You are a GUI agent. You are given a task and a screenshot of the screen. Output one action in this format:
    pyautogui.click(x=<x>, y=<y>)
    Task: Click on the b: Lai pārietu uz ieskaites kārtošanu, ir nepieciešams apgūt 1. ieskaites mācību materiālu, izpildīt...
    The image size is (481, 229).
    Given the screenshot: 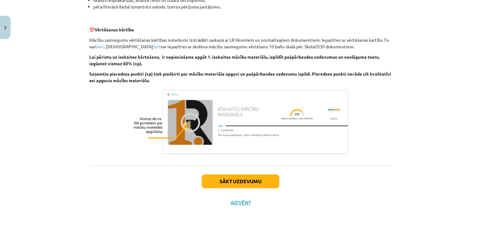 What is the action you would take?
    pyautogui.click(x=234, y=60)
    